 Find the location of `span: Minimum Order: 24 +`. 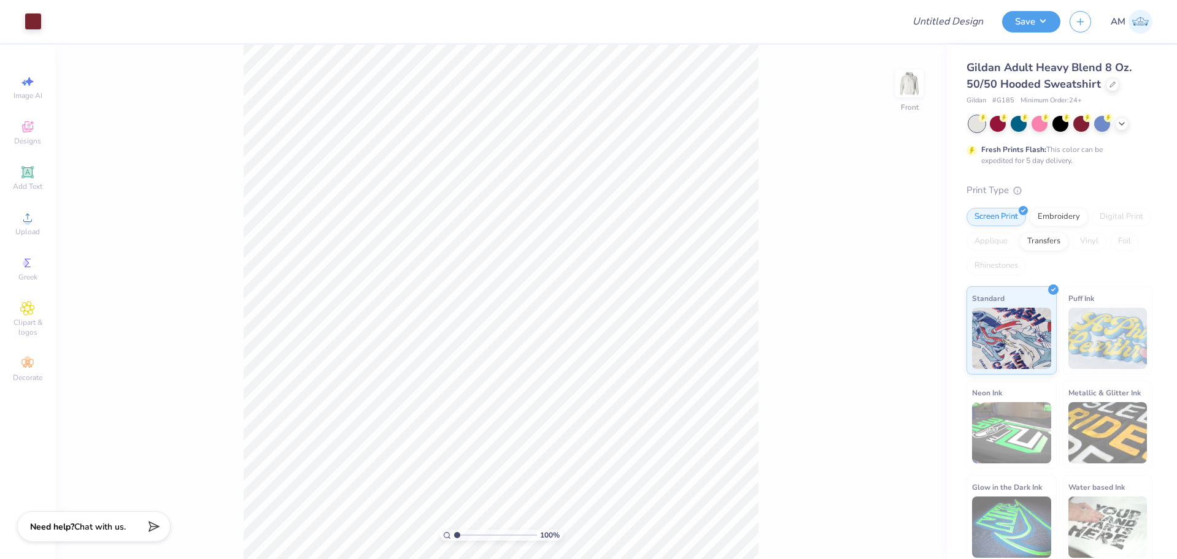

span: Minimum Order: 24 + is located at coordinates (1051, 101).